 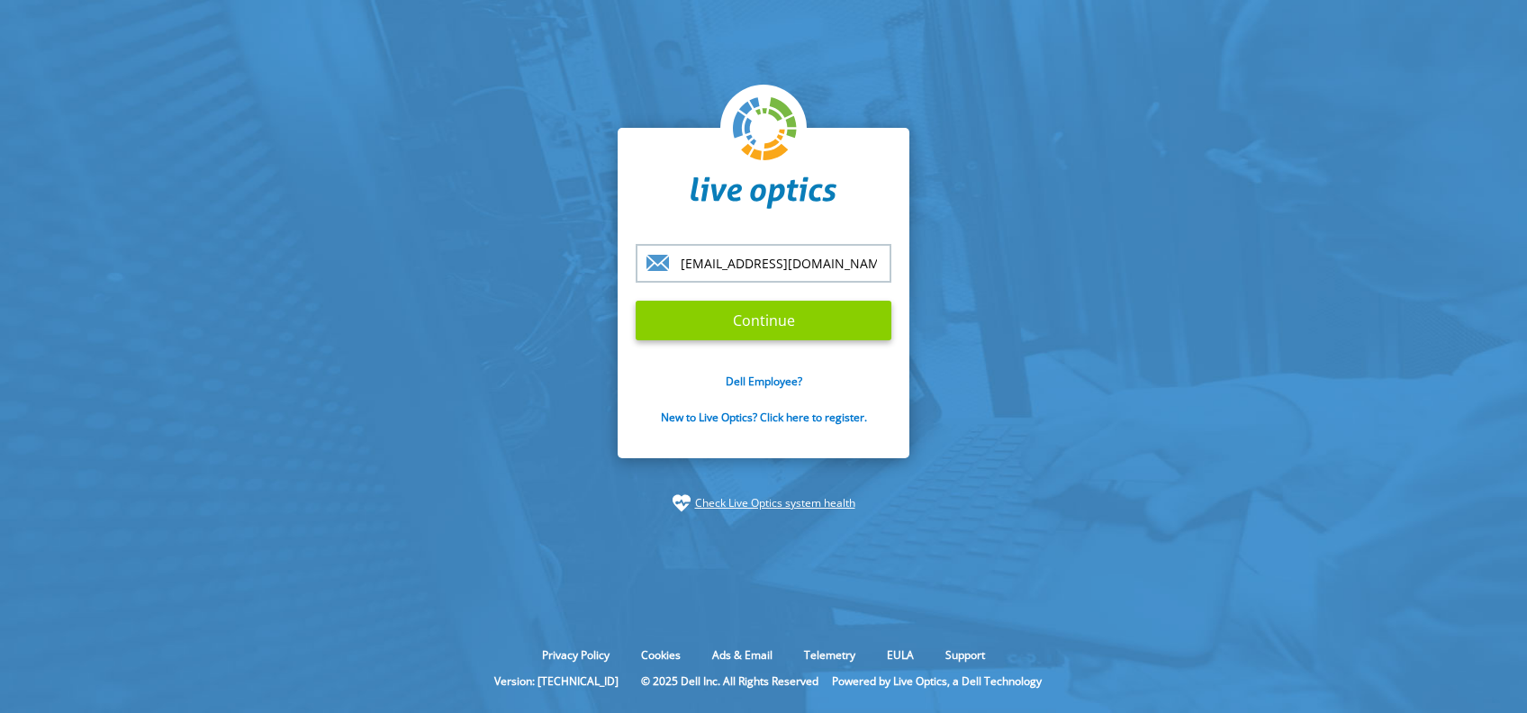 I want to click on a: Cookies, so click(x=661, y=655).